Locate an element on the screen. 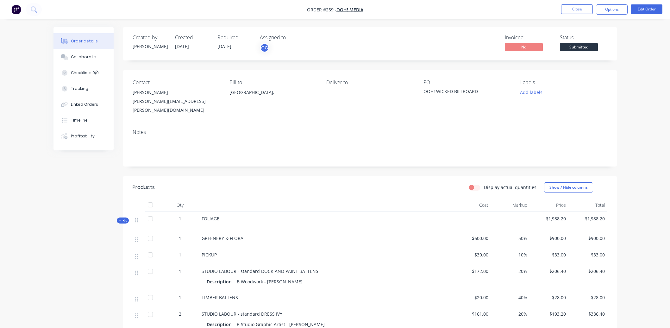 The image size is (670, 328). span: Submitted is located at coordinates (579, 47).